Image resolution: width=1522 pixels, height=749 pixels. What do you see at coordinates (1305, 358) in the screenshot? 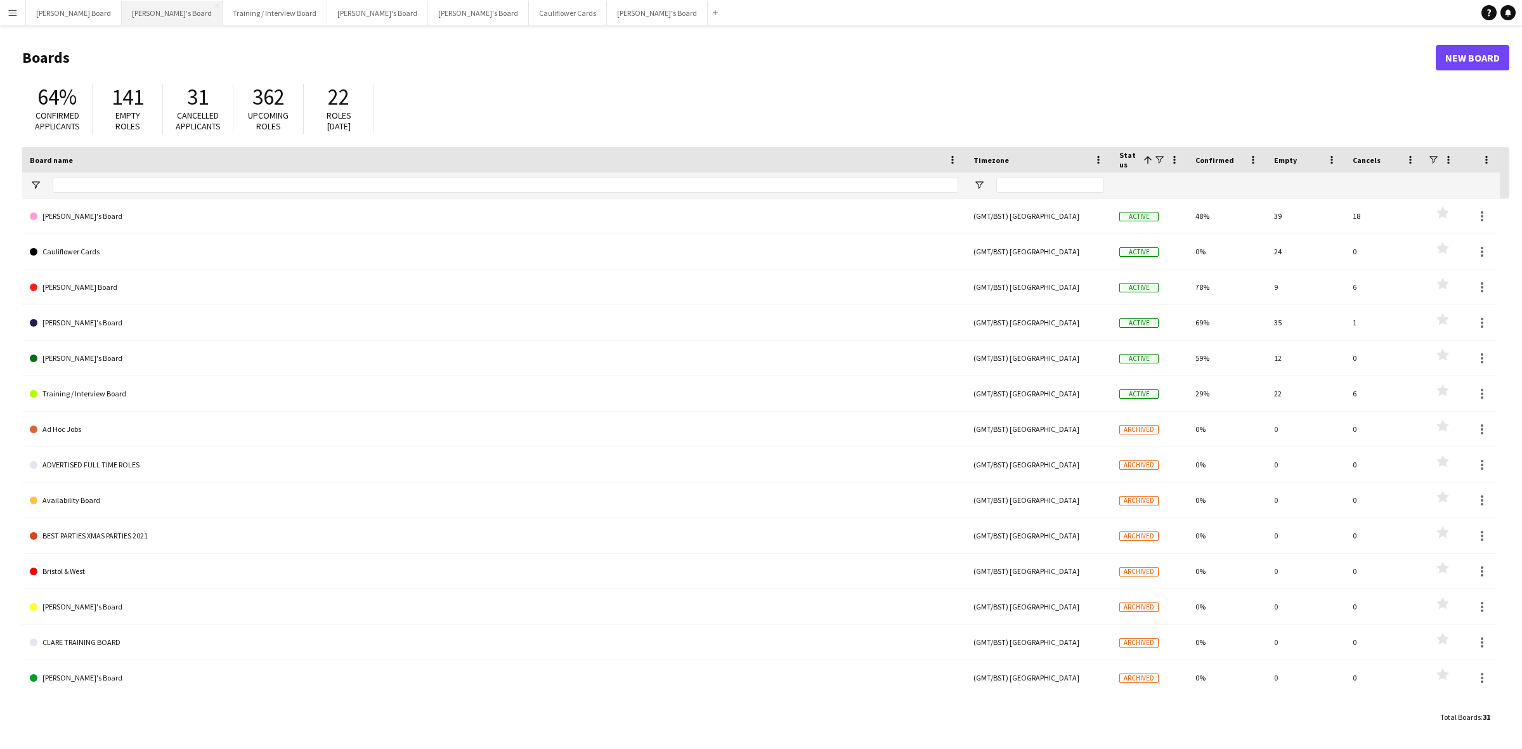
I see `div: 12` at bounding box center [1305, 358].